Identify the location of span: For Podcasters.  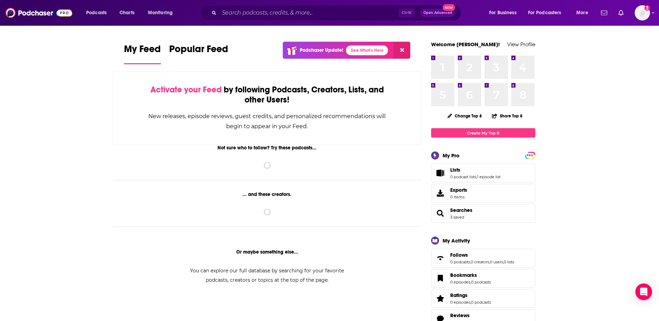
(544, 13).